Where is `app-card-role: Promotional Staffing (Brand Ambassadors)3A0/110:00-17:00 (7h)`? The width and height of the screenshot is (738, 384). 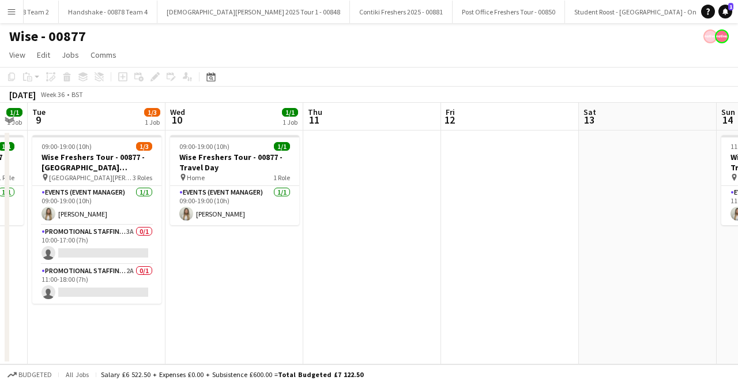 app-card-role: Promotional Staffing (Brand Ambassadors)3A0/110:00-17:00 (7h) is located at coordinates (97, 245).